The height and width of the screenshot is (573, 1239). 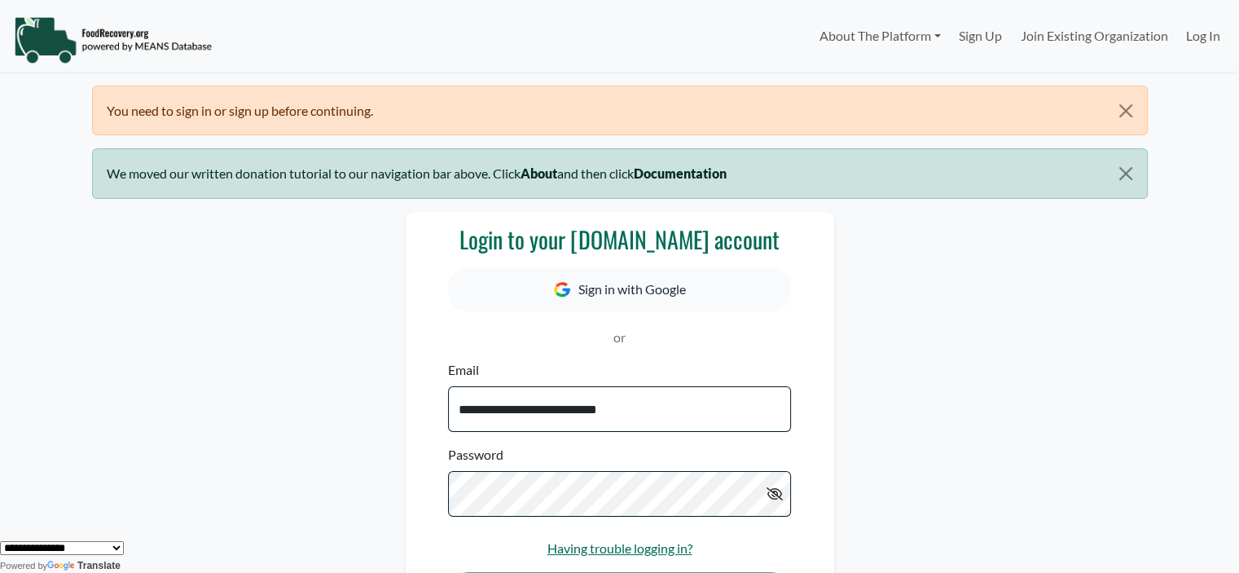 I want to click on button: Sign in with Google, so click(x=619, y=289).